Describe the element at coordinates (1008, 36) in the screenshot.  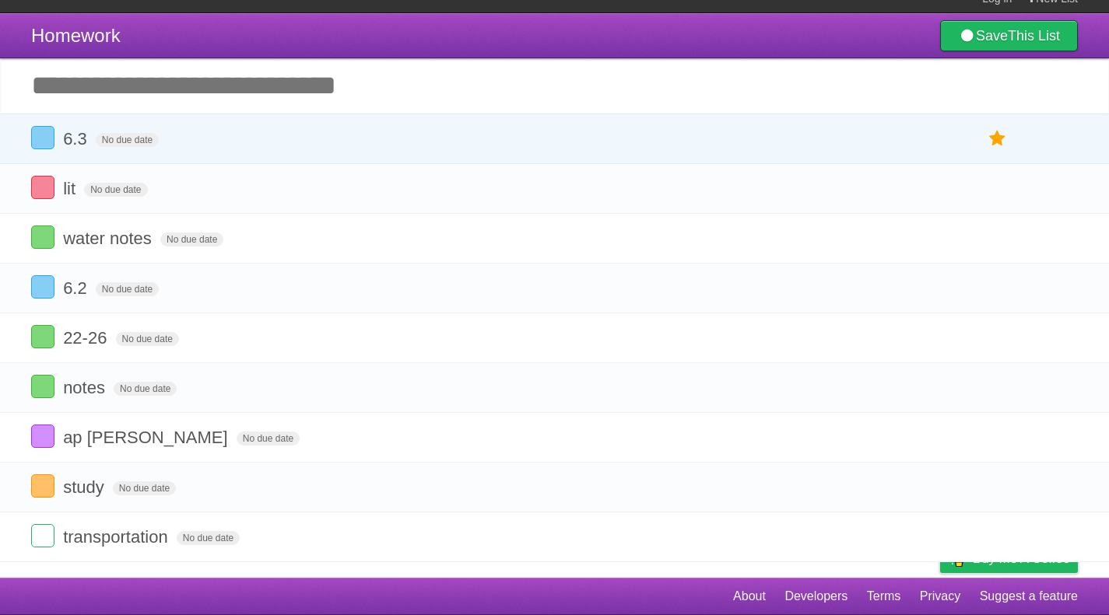
I see `a: SaveThis List` at that location.